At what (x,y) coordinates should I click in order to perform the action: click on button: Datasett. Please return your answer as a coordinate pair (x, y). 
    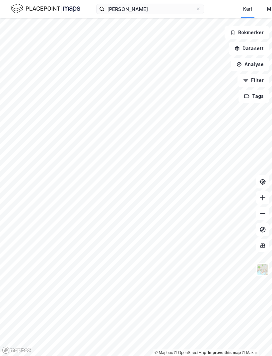
    Looking at the image, I should click on (249, 48).